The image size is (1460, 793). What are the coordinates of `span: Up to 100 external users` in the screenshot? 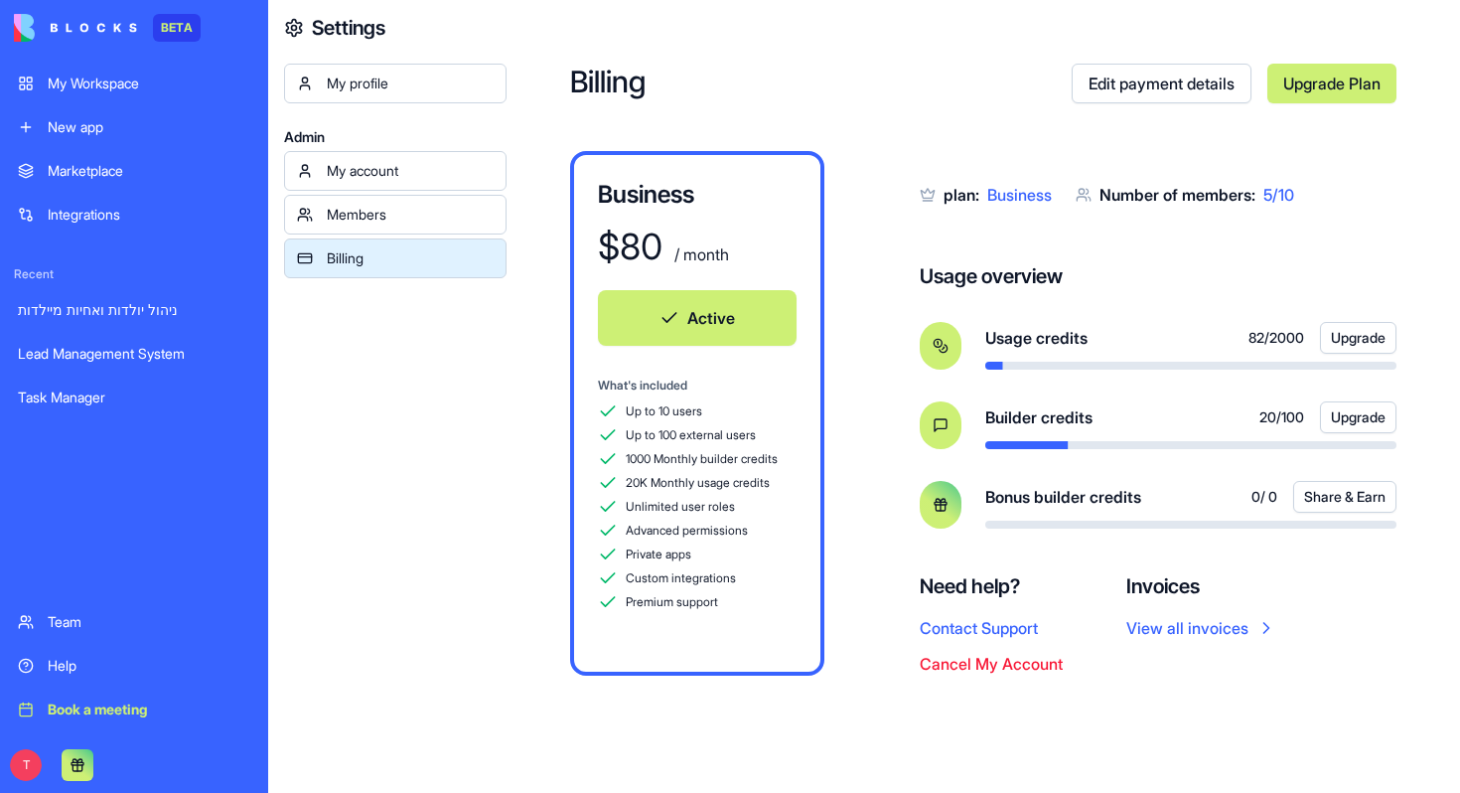 It's located at (690, 435).